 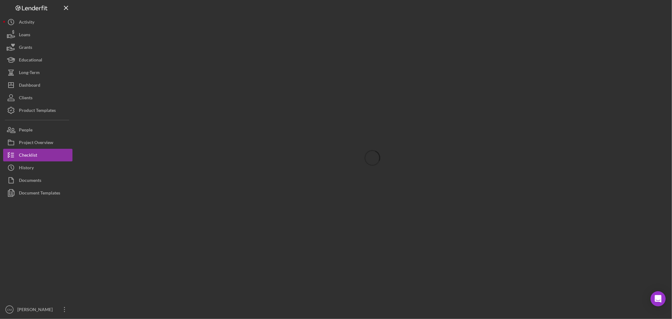 I want to click on div: Project Overview, so click(x=36, y=143).